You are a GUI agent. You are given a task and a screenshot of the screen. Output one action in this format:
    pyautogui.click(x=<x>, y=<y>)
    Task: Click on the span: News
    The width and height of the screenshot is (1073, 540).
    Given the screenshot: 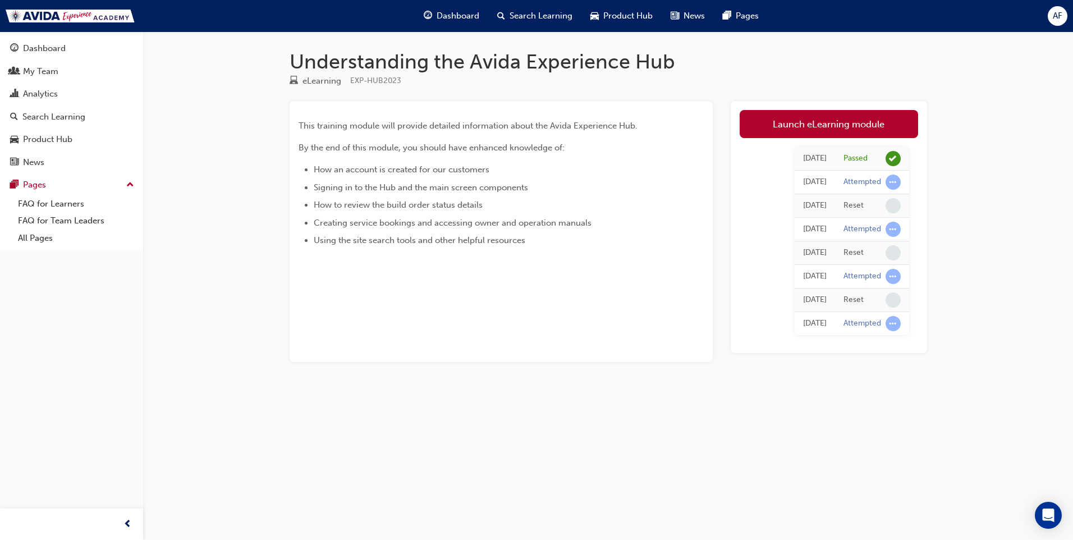 What is the action you would take?
    pyautogui.click(x=694, y=16)
    